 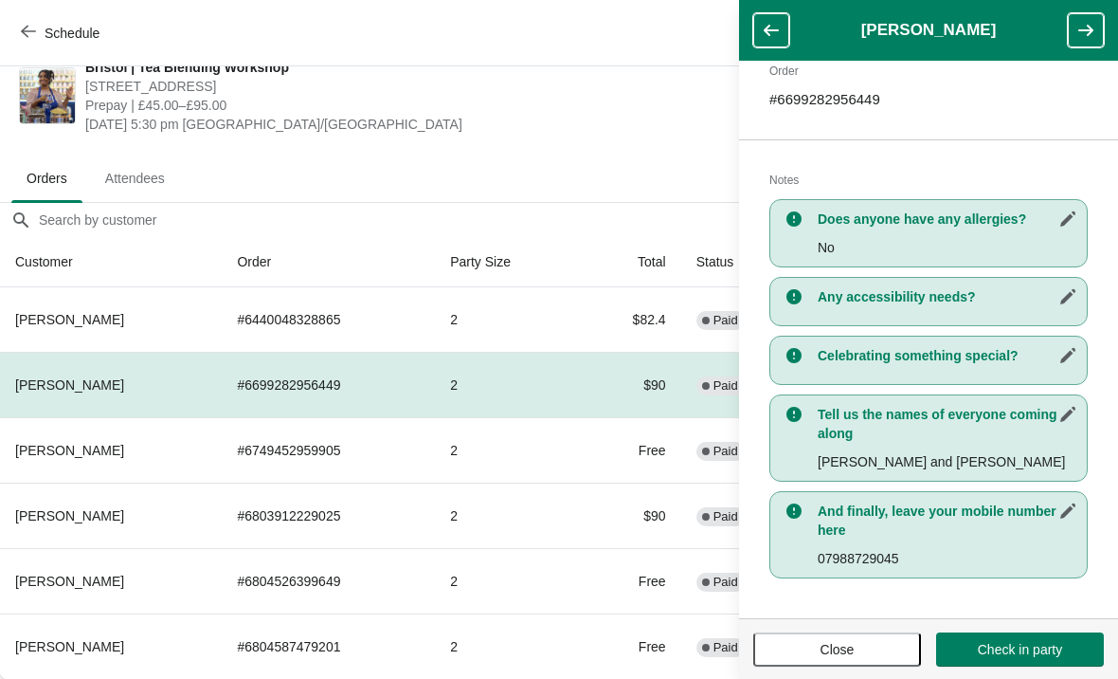 What do you see at coordinates (328, 449) in the screenshot?
I see `td: # 6749452959905` at bounding box center [328, 449].